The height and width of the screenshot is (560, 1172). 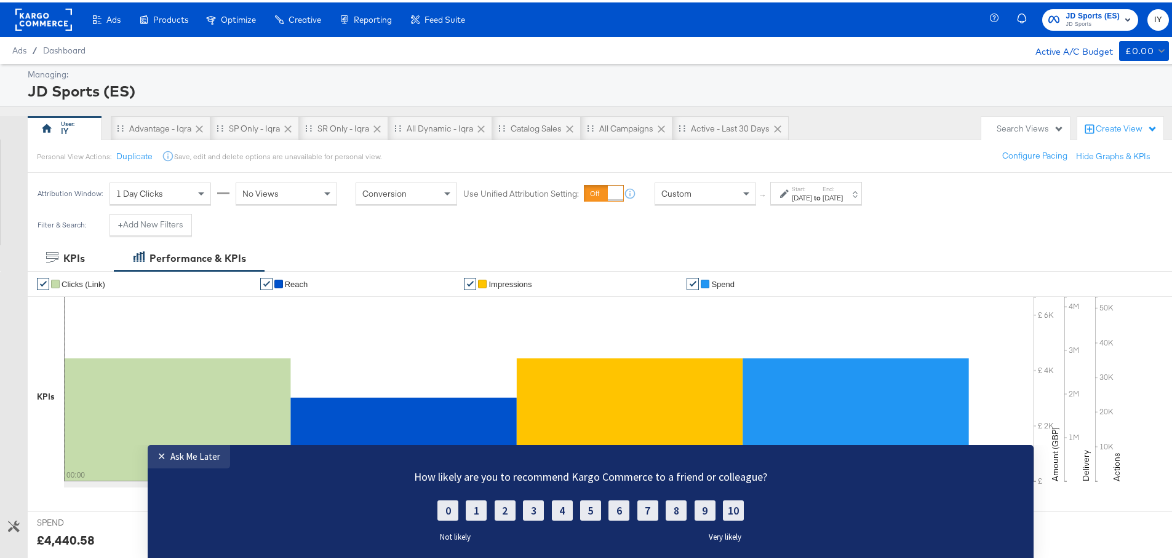 What do you see at coordinates (296, 282) in the screenshot?
I see `span: Reach` at bounding box center [296, 282].